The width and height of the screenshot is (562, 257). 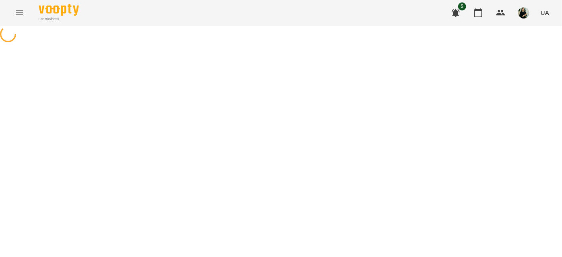 What do you see at coordinates (19, 13) in the screenshot?
I see `button: Menu` at bounding box center [19, 13].